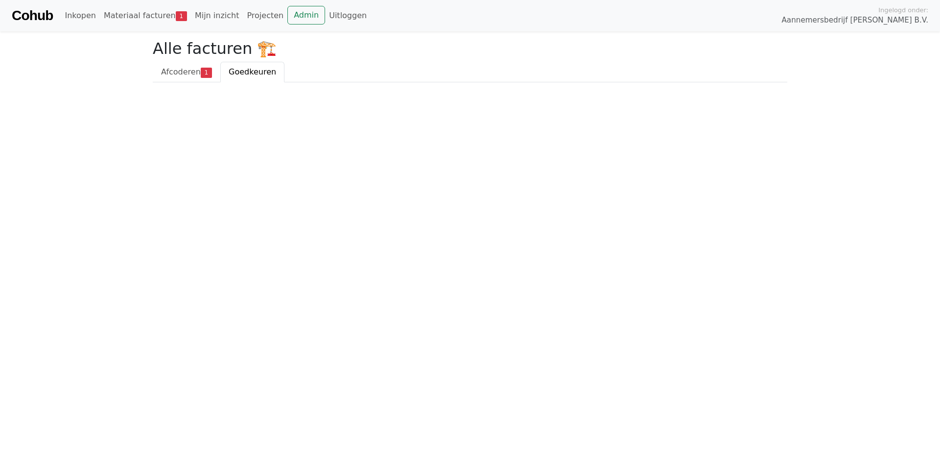 The width and height of the screenshot is (940, 467). What do you see at coordinates (470, 48) in the screenshot?
I see `h2: Alle facturen 🏗️` at bounding box center [470, 48].